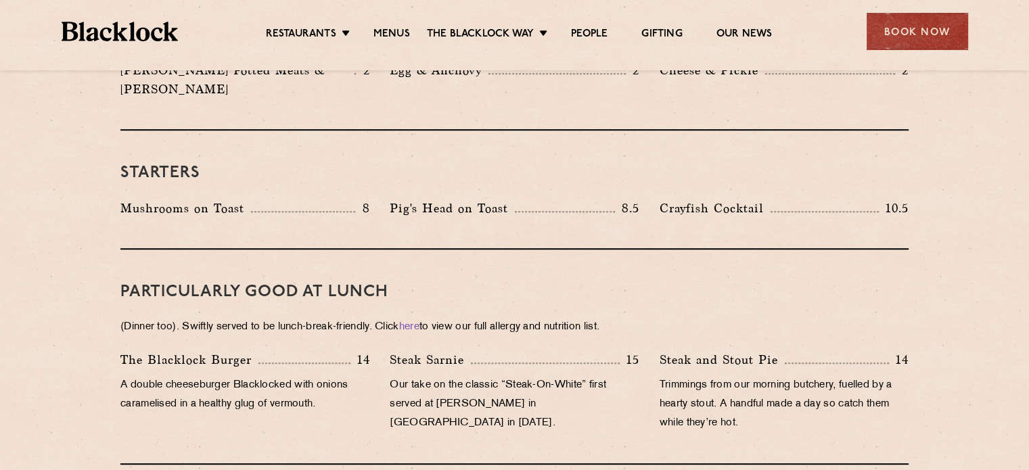  What do you see at coordinates (480, 35) in the screenshot?
I see `a: The Blacklock Way` at bounding box center [480, 35].